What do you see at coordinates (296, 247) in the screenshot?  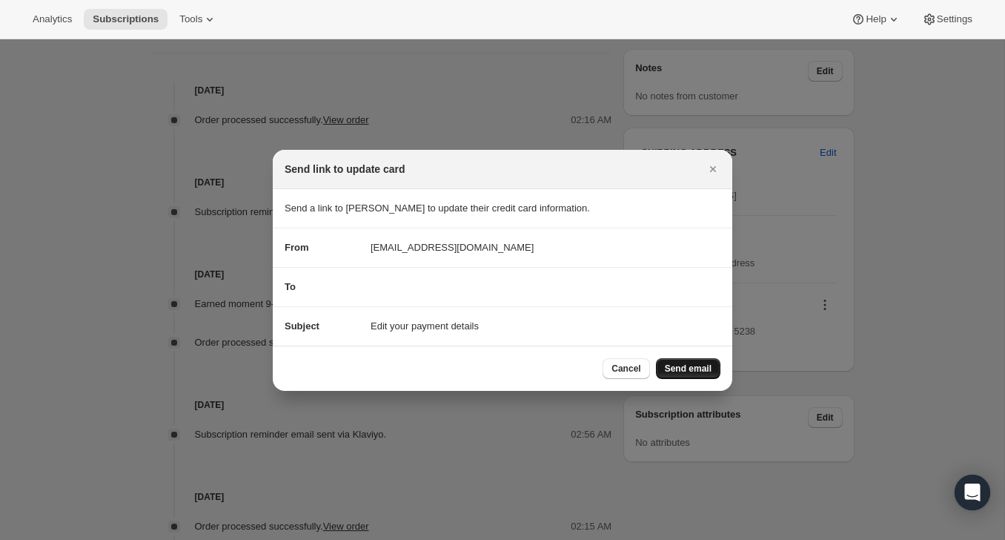 I see `span: From` at bounding box center [296, 247].